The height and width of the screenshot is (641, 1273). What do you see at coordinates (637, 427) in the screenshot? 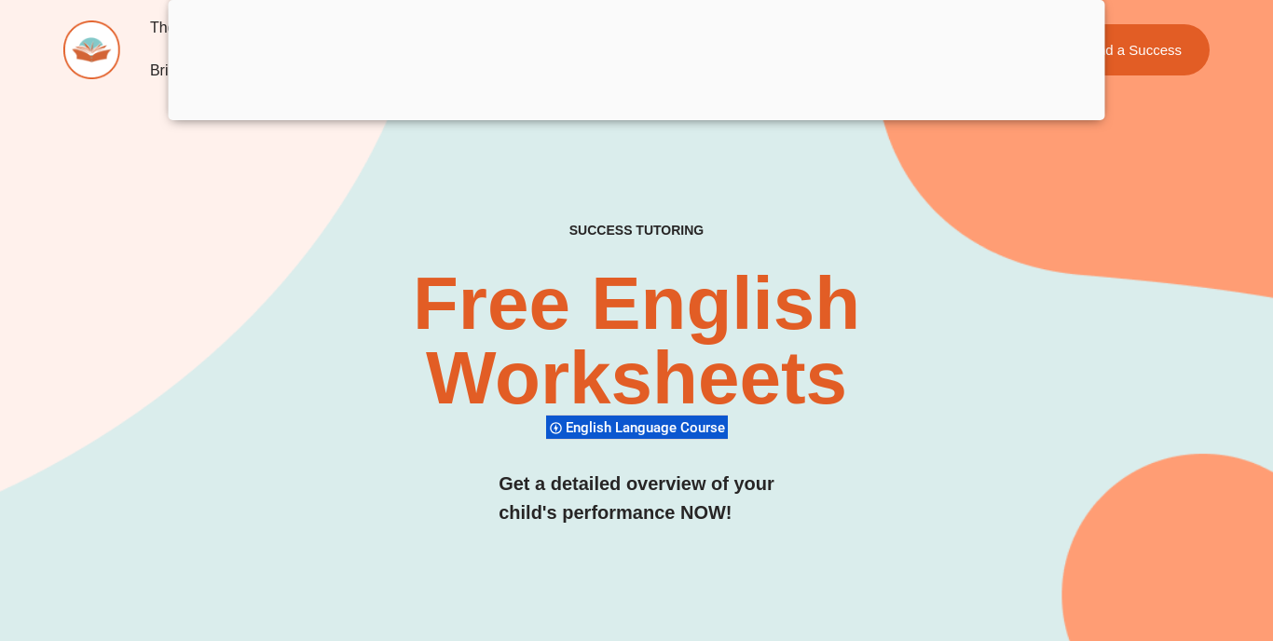
I see `div: English Language Course` at bounding box center [637, 427].